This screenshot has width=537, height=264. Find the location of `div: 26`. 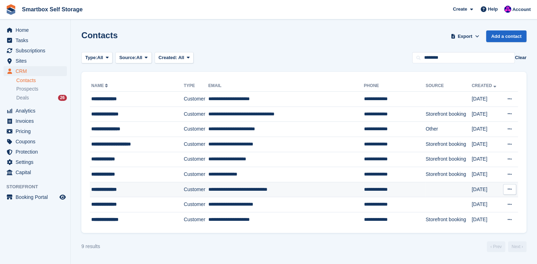

div: 26 is located at coordinates (62, 98).